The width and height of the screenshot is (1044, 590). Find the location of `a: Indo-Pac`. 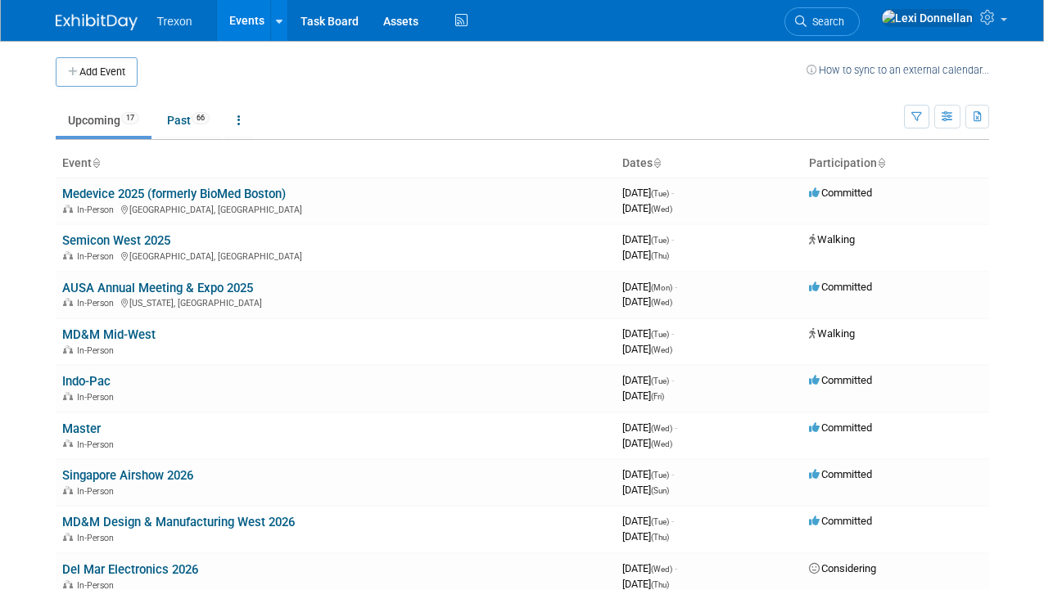

a: Indo-Pac is located at coordinates (86, 382).